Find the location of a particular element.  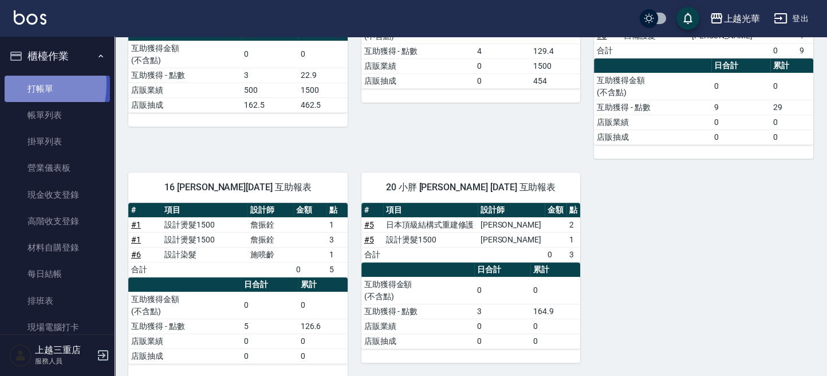

td: 164.9 is located at coordinates (555, 311).